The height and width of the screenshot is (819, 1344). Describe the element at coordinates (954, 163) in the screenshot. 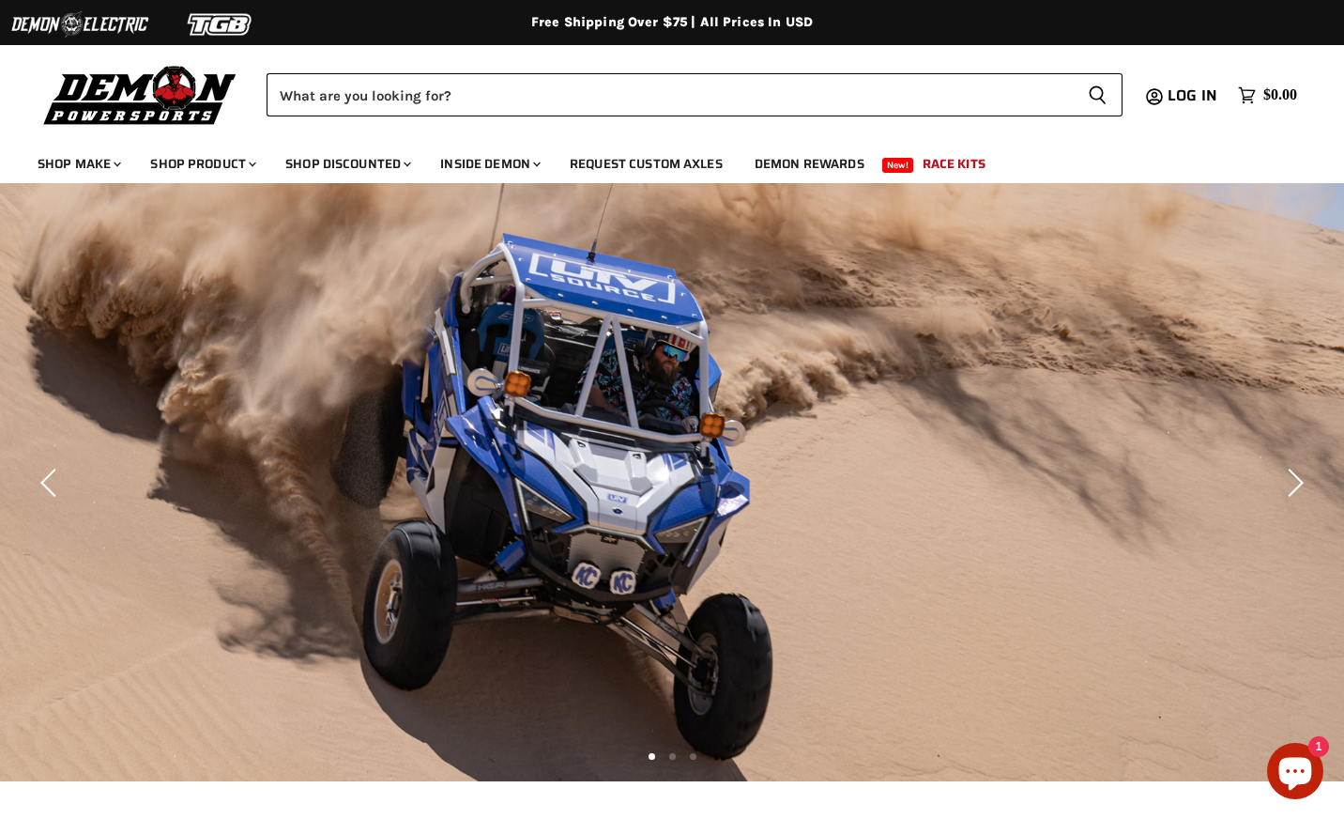

I see `a: Race Kits` at that location.